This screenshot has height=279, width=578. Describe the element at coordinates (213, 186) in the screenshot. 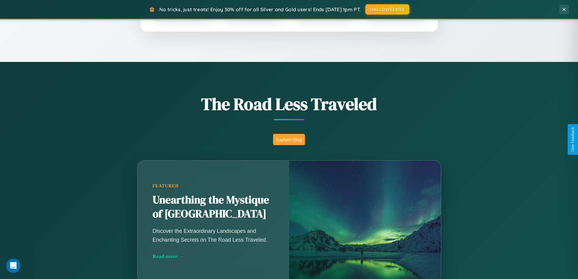

I see `div: Featured` at that location.